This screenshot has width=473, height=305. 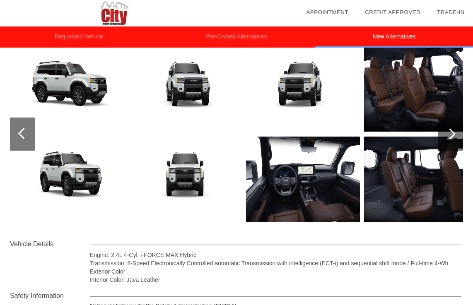 What do you see at coordinates (303, 89) in the screenshot?
I see `img: 18.png` at bounding box center [303, 89].